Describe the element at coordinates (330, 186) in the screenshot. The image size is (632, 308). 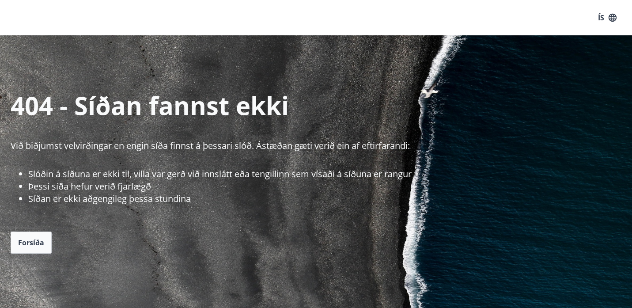
I see `li: Þessi síða hefur verið fjarlægð` at that location.